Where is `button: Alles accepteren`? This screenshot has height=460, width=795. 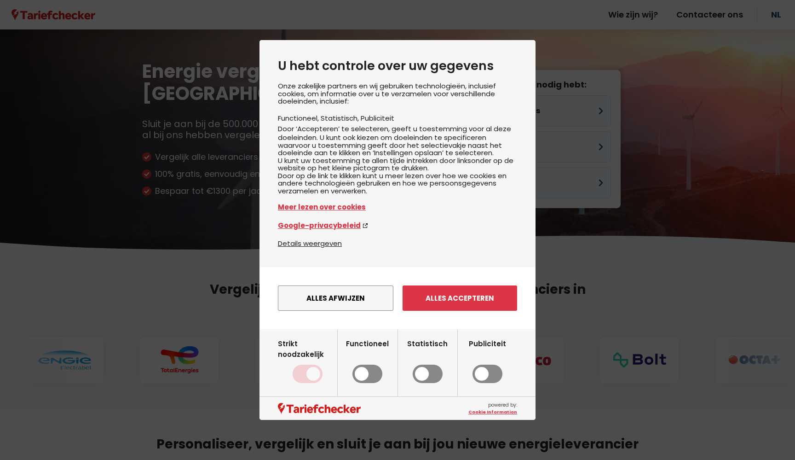 button: Alles accepteren is located at coordinates (460, 298).